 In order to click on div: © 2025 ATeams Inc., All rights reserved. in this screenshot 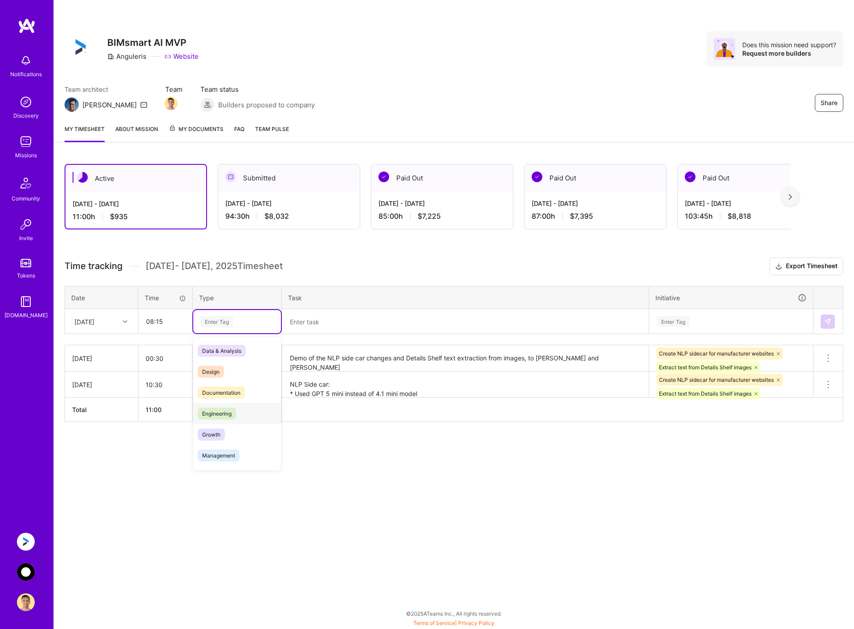, I will do `click(454, 613)`.